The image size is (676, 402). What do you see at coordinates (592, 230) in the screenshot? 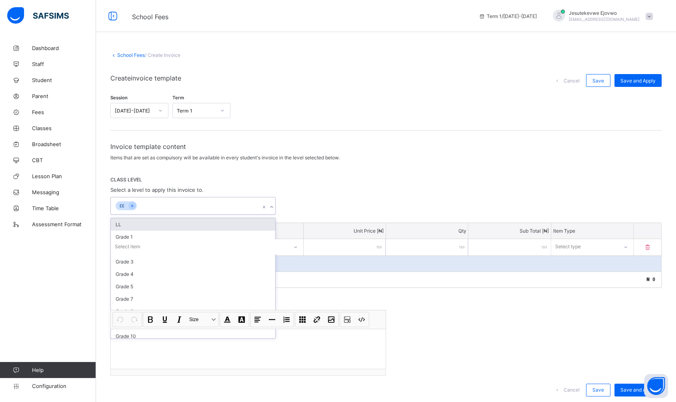
I see `p: Item Type` at bounding box center [592, 230].